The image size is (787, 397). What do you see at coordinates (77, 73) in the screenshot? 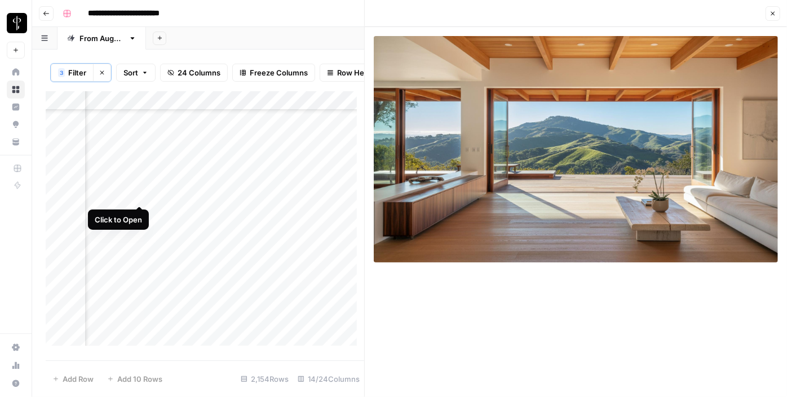
I see `span: Filter` at bounding box center [77, 73].